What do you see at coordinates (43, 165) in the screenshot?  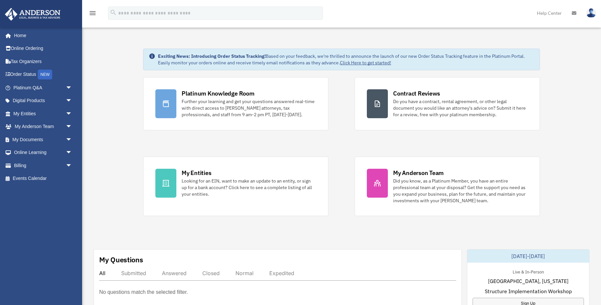 I see `a: Billingarrow_drop_down` at bounding box center [43, 165].